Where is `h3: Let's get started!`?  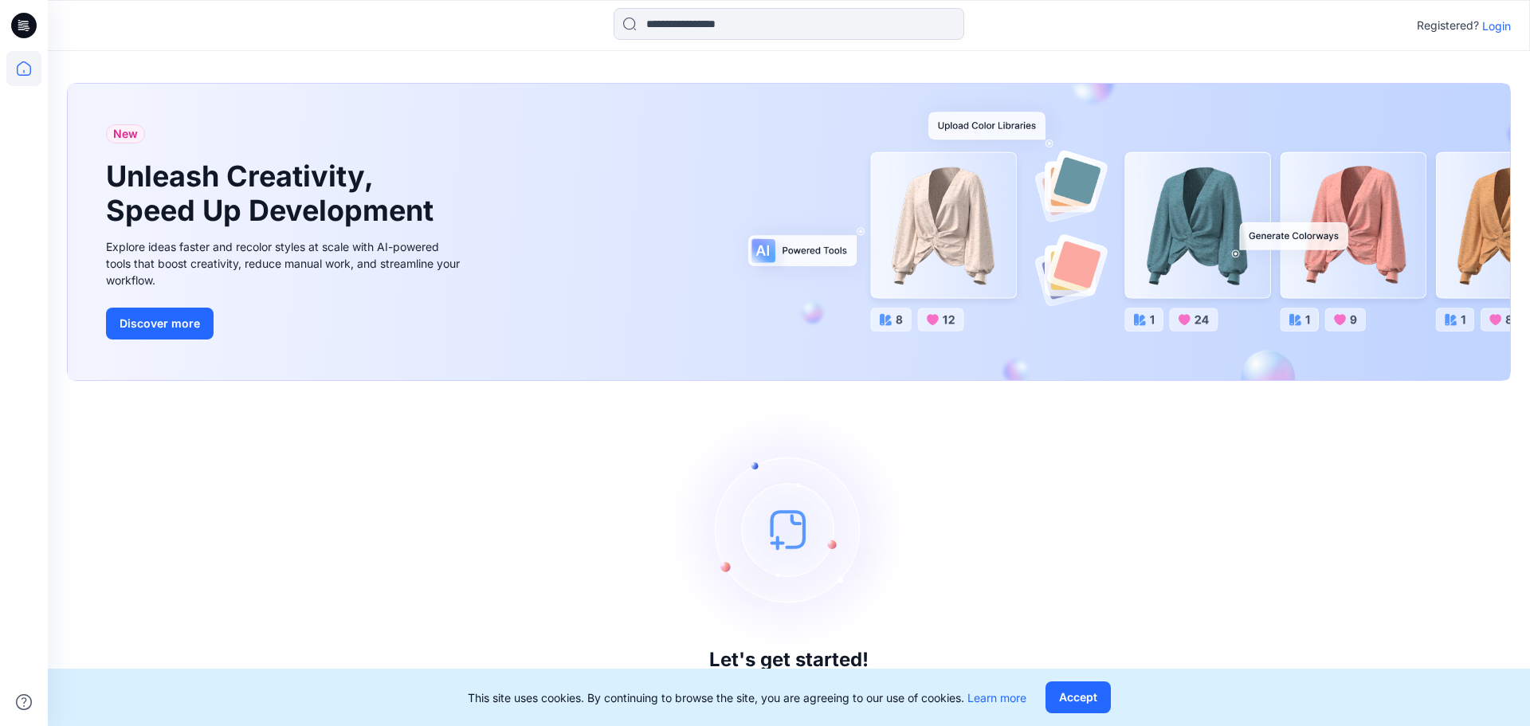
h3: Let's get started! is located at coordinates (789, 660).